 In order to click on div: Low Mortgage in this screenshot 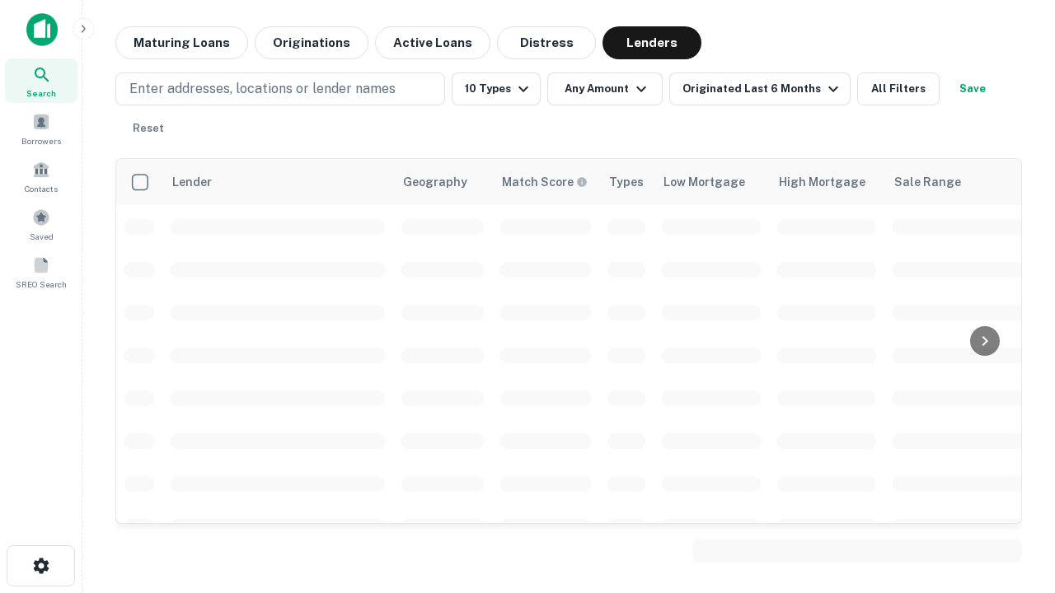, I will do `click(704, 182)`.